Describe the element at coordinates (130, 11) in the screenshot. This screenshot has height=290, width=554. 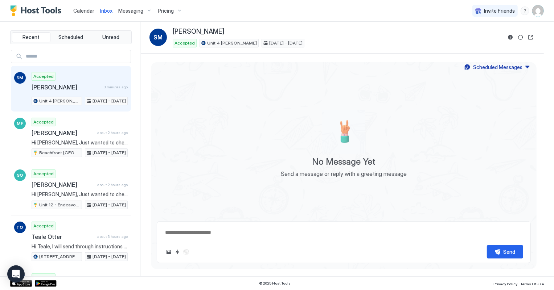
I see `span: Messaging` at that location.